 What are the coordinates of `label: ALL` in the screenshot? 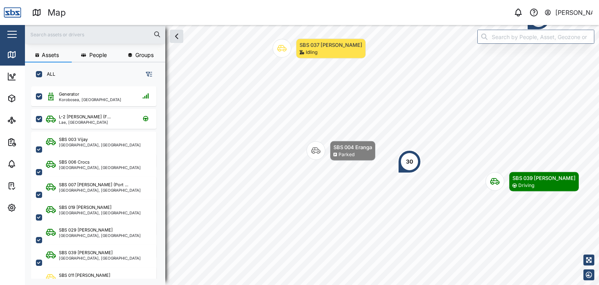 It's located at (49, 74).